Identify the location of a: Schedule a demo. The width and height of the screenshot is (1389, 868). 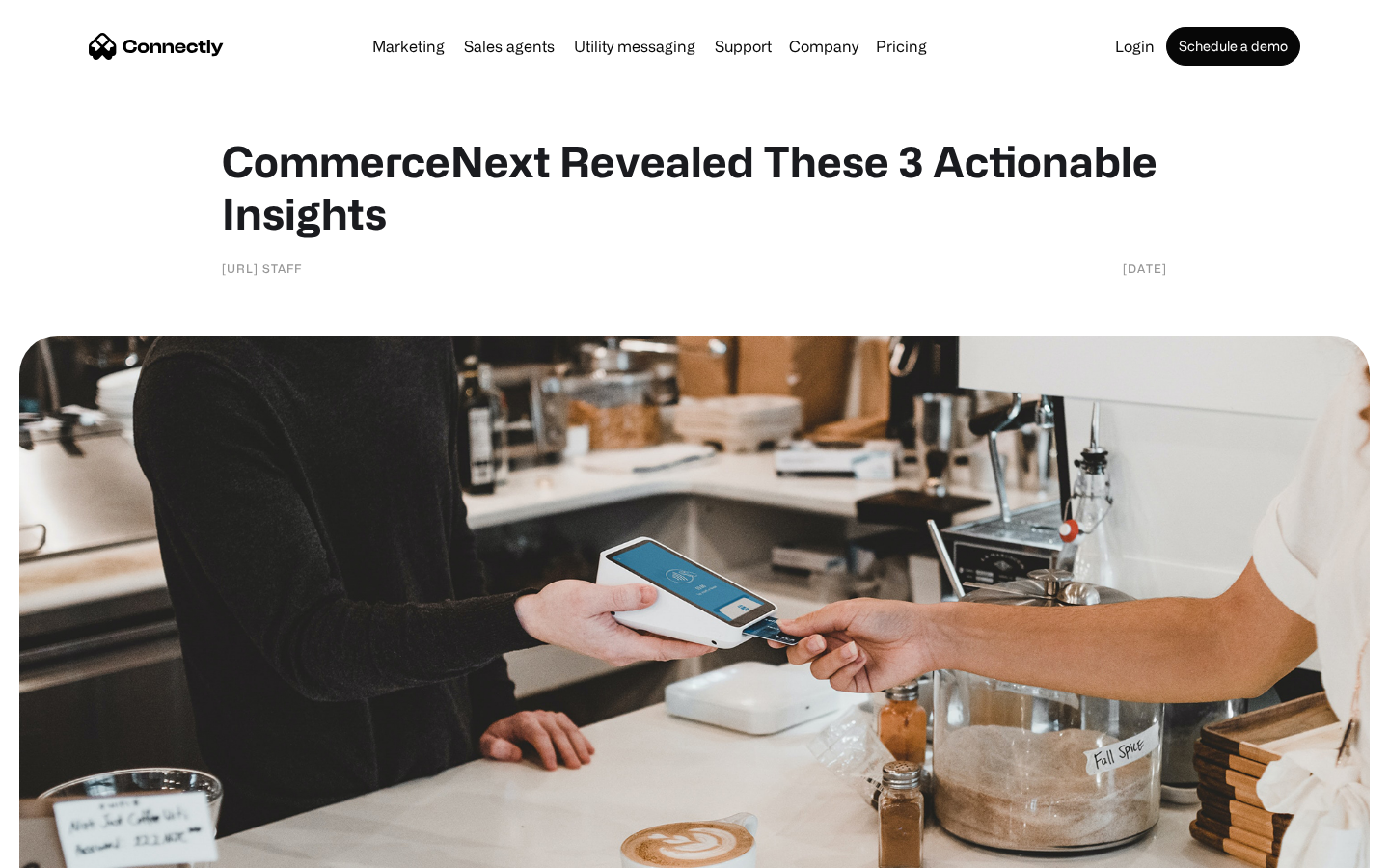
(1233, 47).